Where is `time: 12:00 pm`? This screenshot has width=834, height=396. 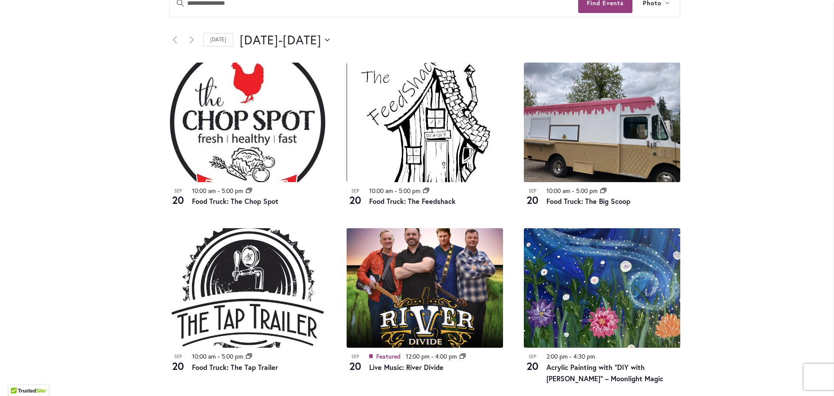 time: 12:00 pm is located at coordinates (417, 356).